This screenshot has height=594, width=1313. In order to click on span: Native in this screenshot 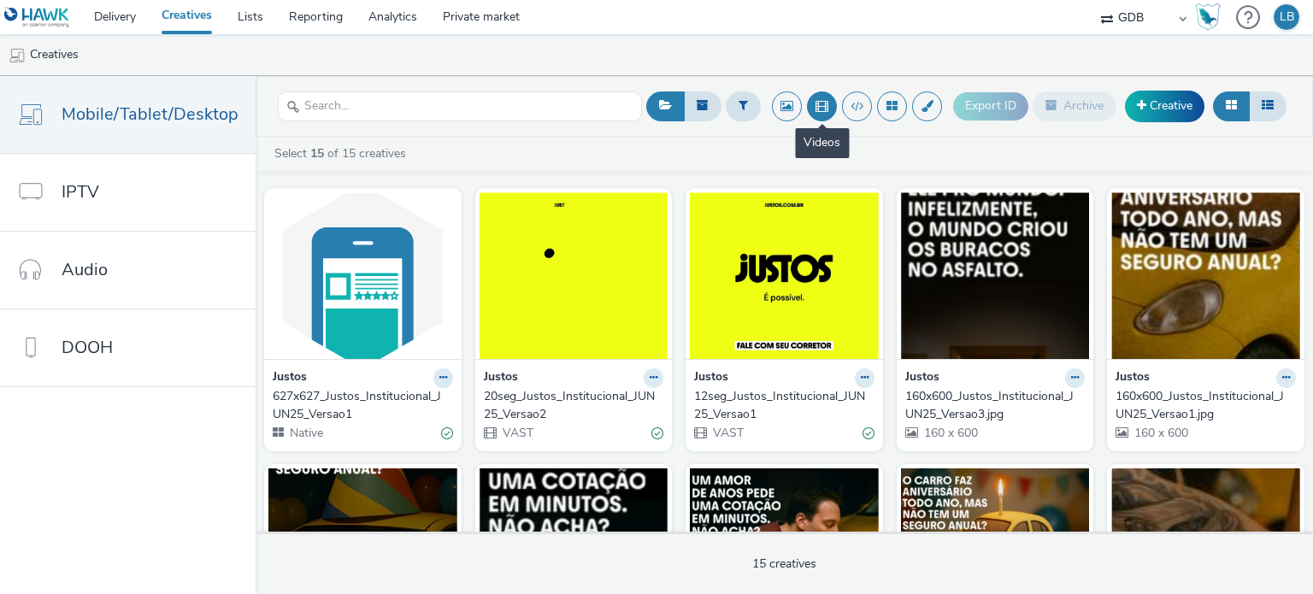, I will do `click(305, 433)`.